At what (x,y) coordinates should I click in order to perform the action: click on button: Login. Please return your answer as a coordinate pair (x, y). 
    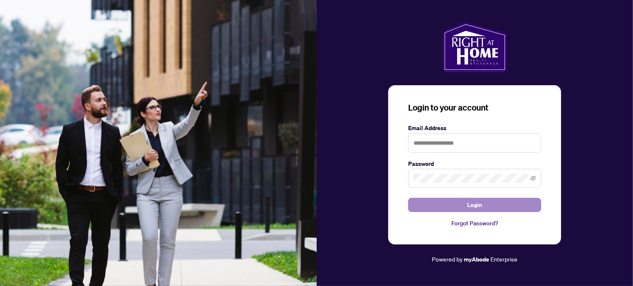
    Looking at the image, I should click on (474, 205).